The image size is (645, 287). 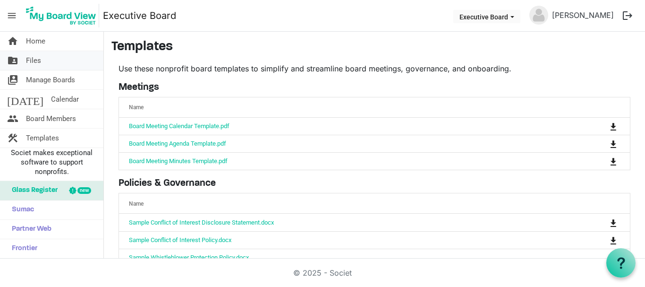 What do you see at coordinates (345, 161) in the screenshot?
I see `td: Board Meeting Minutes Template.pdf is template cell column header Name` at bounding box center [345, 161].